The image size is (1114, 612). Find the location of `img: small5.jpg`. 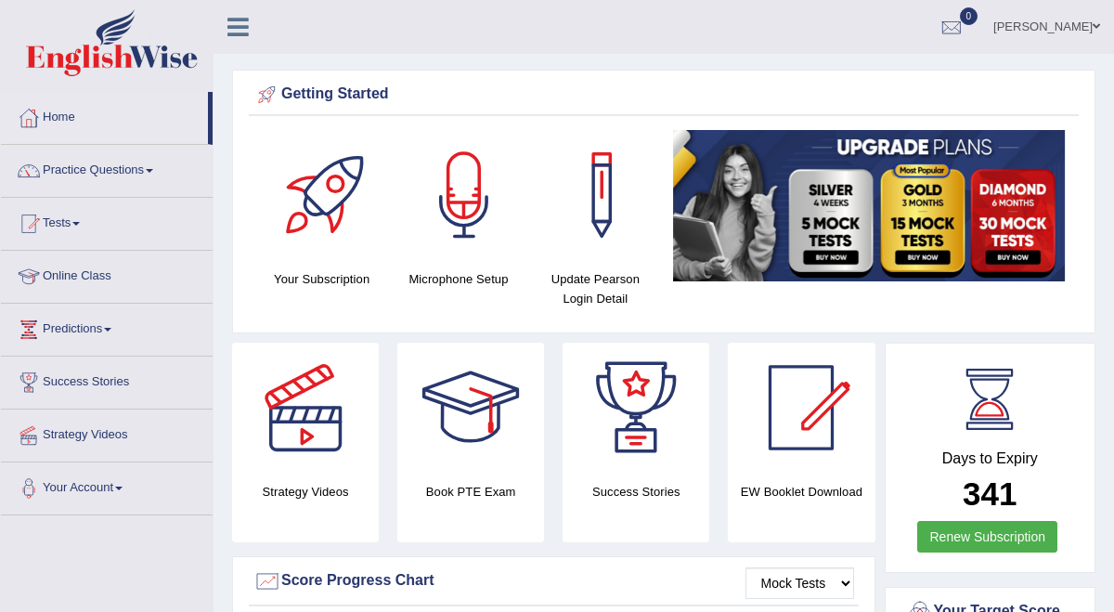

img: small5.jpg is located at coordinates (869, 205).